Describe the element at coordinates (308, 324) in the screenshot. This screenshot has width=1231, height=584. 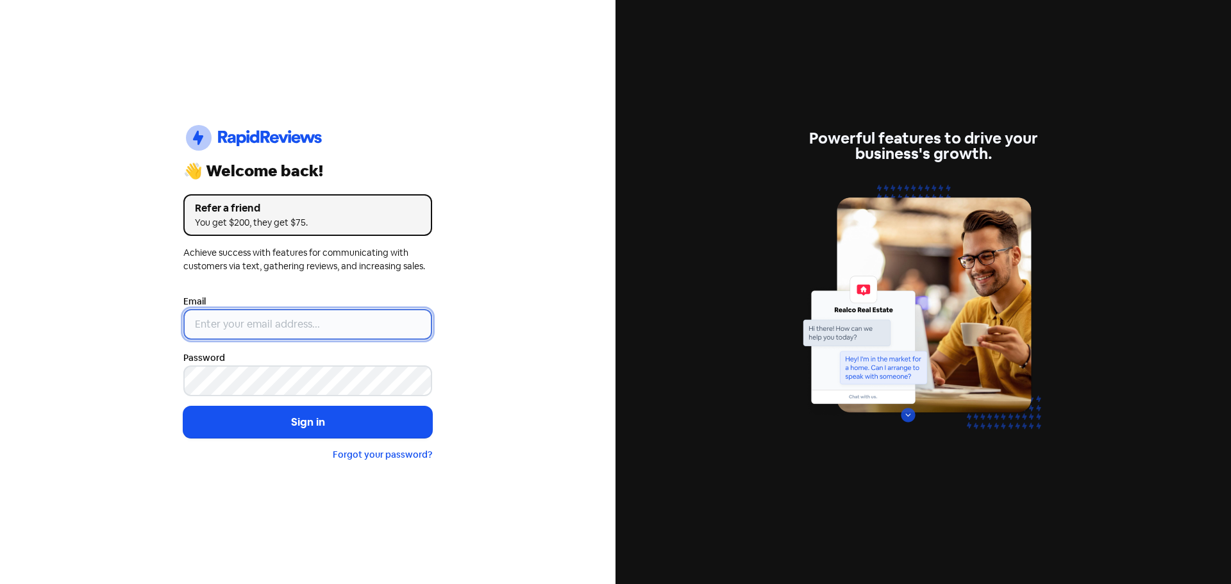
I see `input: Enter your email address...` at that location.